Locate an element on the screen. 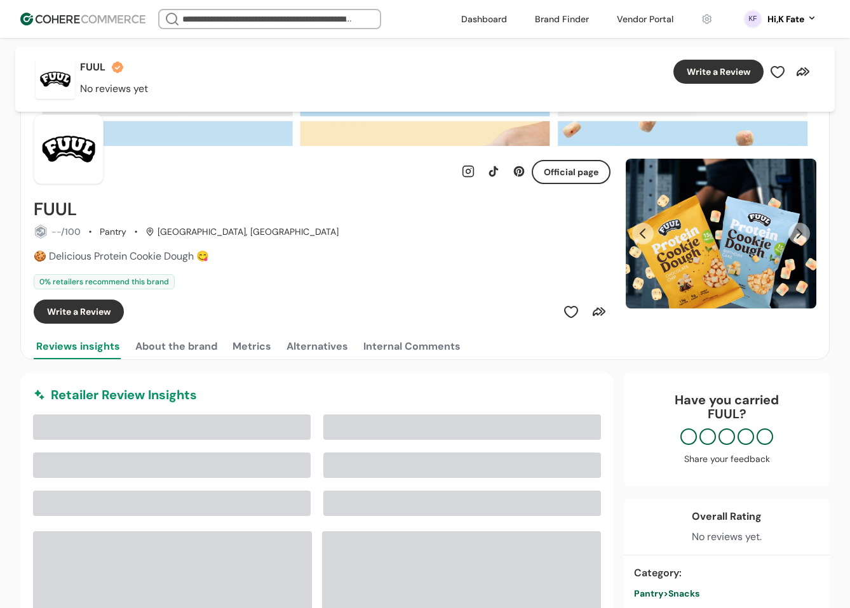 This screenshot has width=850, height=608. div: Share your feedback is located at coordinates (727, 459).